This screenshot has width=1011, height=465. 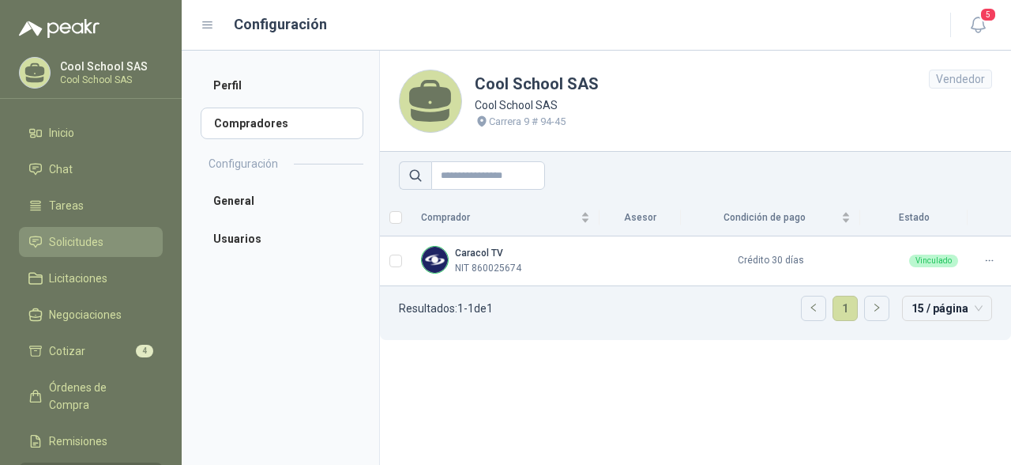 I want to click on li: Página anterior, so click(x=814, y=308).